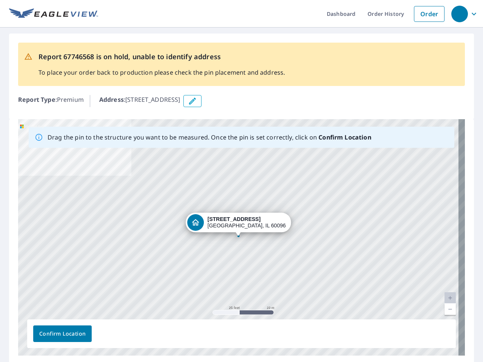 This screenshot has height=362, width=483. I want to click on div: Dropped pin, building 1, Residential property, 43366 N Willow Hollow Ln Winthrop Harbor, IL 60096, so click(238, 225).